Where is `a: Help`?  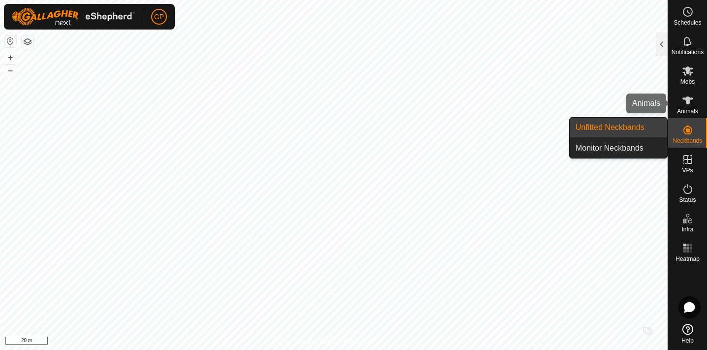 a: Help is located at coordinates (687, 334).